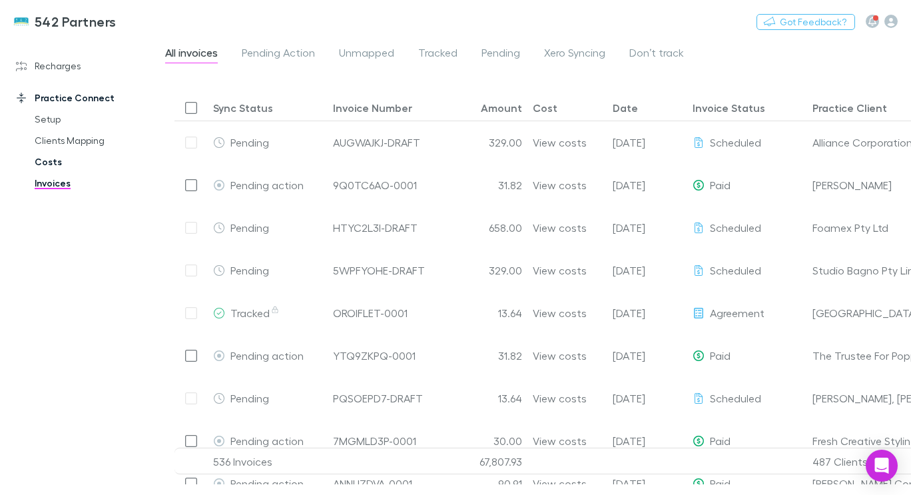 This screenshot has width=911, height=495. Describe the element at coordinates (374, 440) in the screenshot. I see `a: 7MGMLD3P-0001` at that location.